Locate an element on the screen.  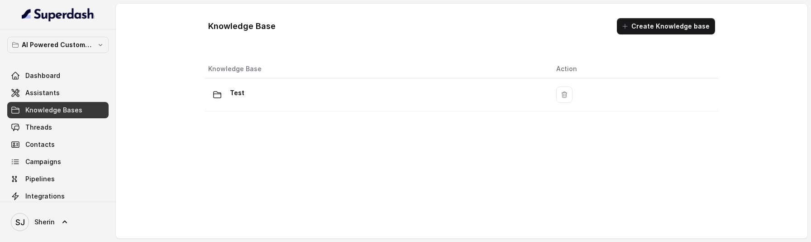
span: Campaigns is located at coordinates (43, 162).